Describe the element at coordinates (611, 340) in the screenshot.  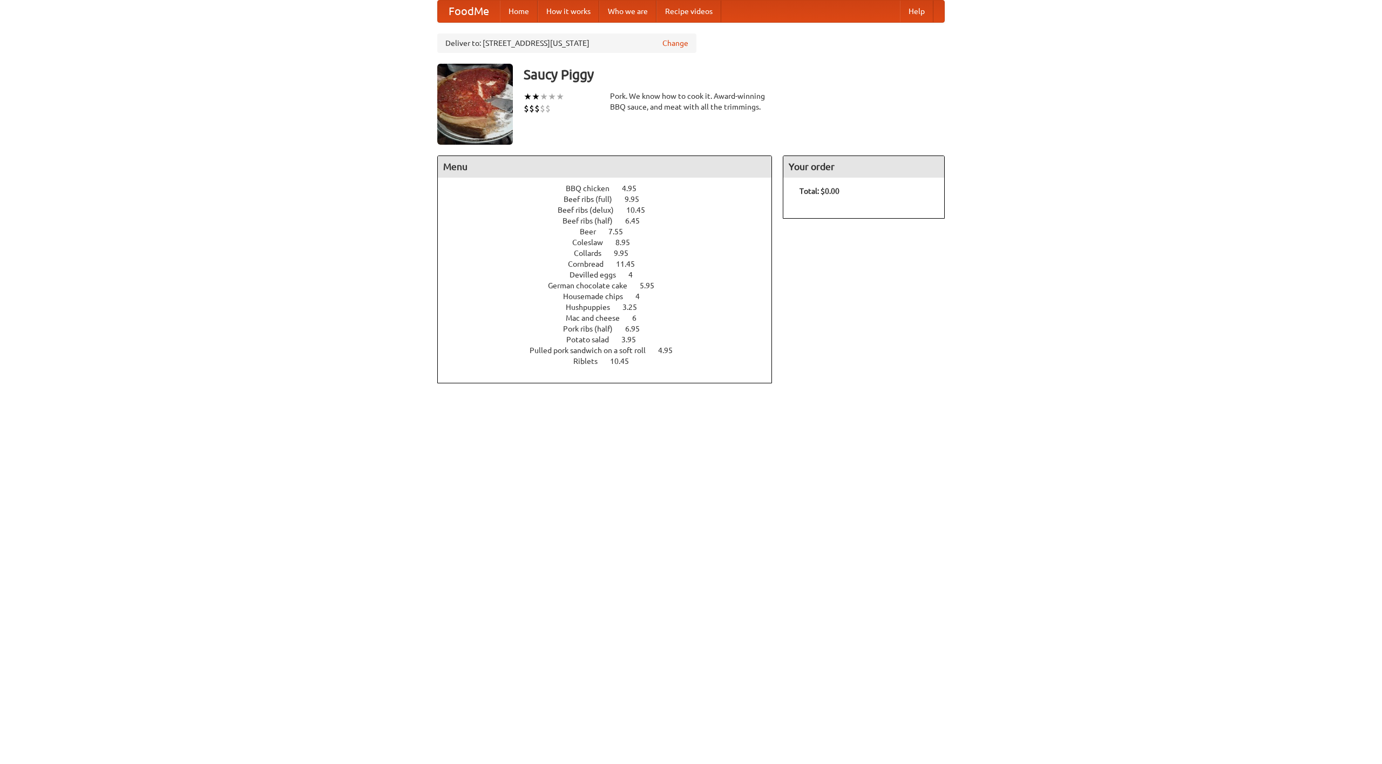
I see `a: Potato salad 3.95` at that location.